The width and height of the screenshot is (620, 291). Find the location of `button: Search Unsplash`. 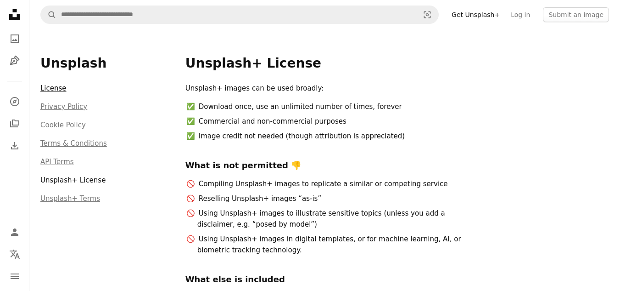

button: Search Unsplash is located at coordinates (49, 15).